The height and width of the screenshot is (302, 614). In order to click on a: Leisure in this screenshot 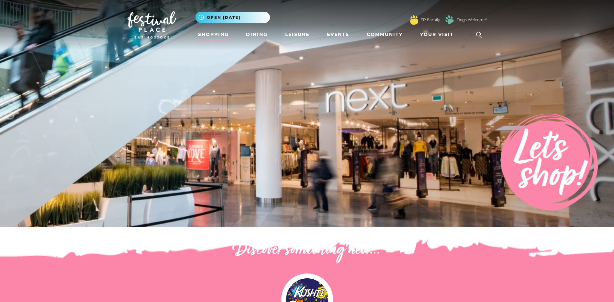, I will do `click(297, 34)`.